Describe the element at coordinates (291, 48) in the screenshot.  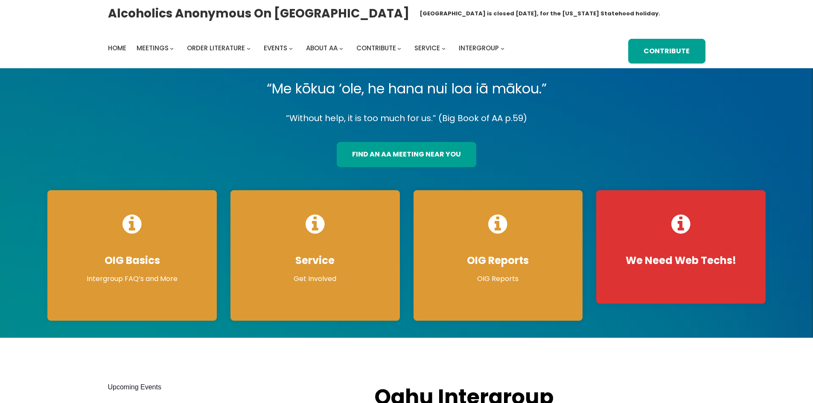
I see `button: Events submenu` at that location.